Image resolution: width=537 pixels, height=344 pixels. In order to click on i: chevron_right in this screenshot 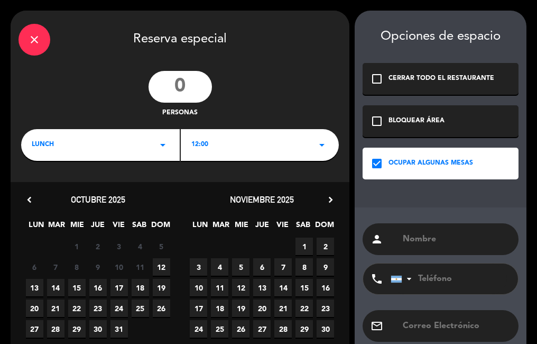, I will do `click(330, 199)`.